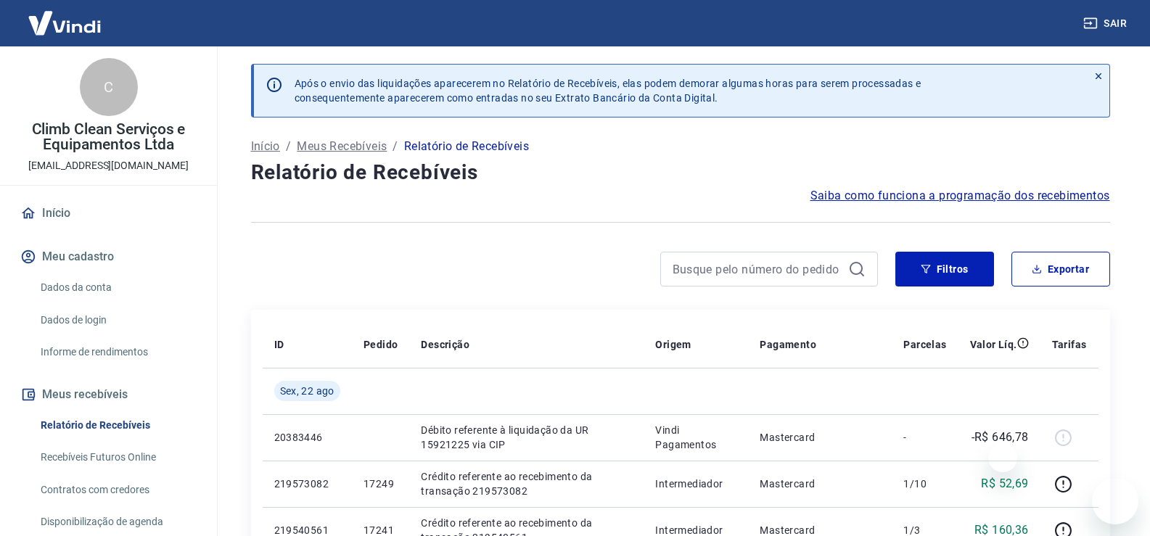 The image size is (1150, 536). Describe the element at coordinates (117, 457) in the screenshot. I see `a: Recebíveis Futuros Online` at that location.